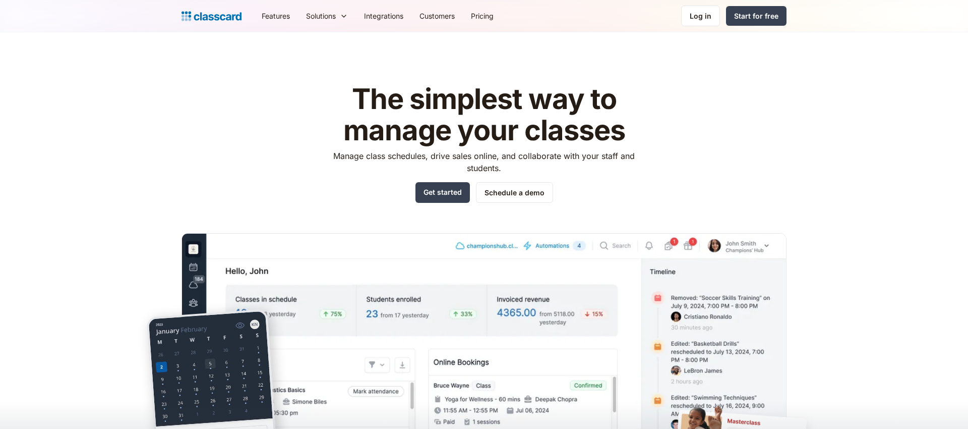  Describe the element at coordinates (701, 16) in the screenshot. I see `div: Log in` at that location.